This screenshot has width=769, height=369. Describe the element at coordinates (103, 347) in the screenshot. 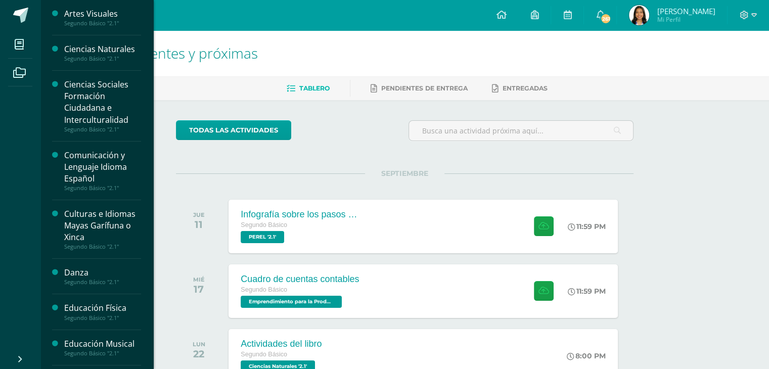

I see `a: Educación MusicalSegundo Básico "2.1"` at that location.